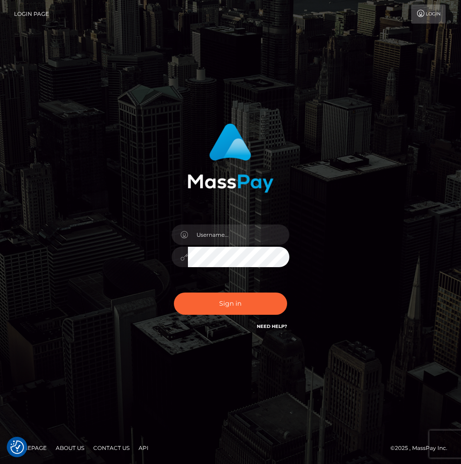  What do you see at coordinates (239, 234) in the screenshot?
I see `input: Username...` at bounding box center [239, 234].